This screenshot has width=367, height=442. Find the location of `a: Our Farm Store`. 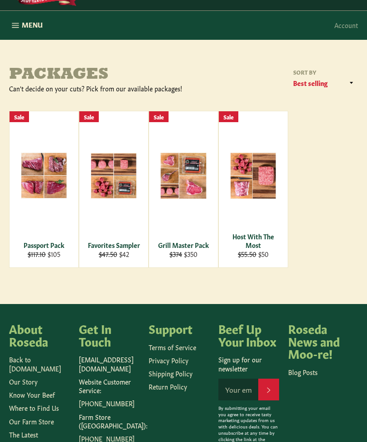

a: Our Farm Store is located at coordinates (31, 422).